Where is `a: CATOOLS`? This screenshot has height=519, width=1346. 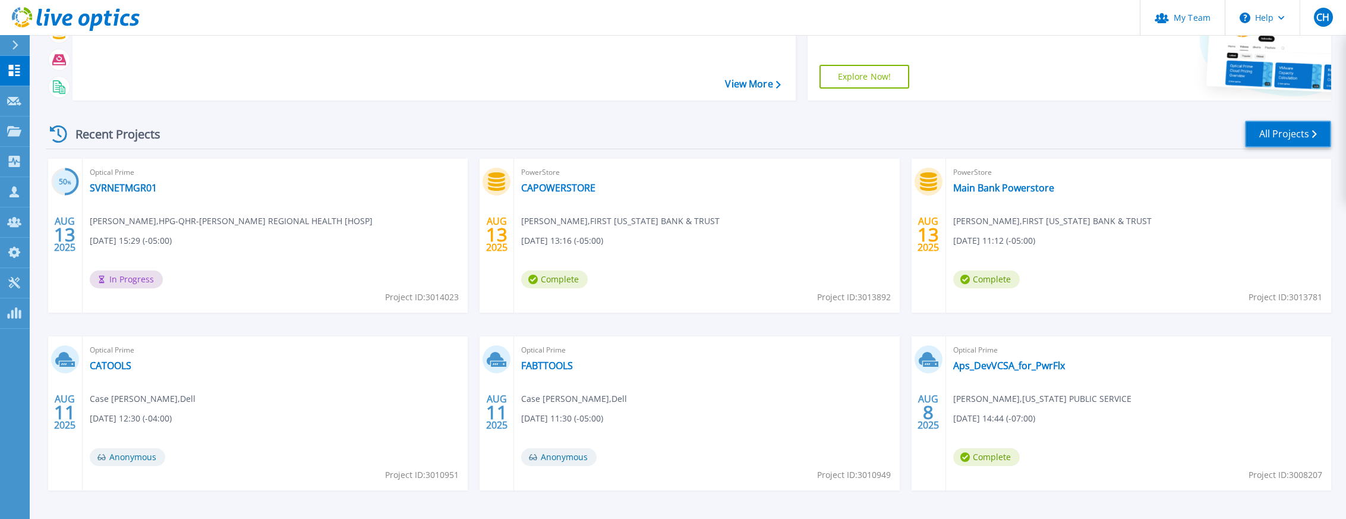
a: CATOOLS is located at coordinates (111, 365).